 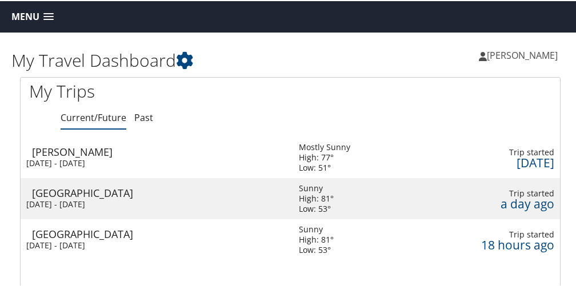 I want to click on div: a day ago, so click(x=488, y=203).